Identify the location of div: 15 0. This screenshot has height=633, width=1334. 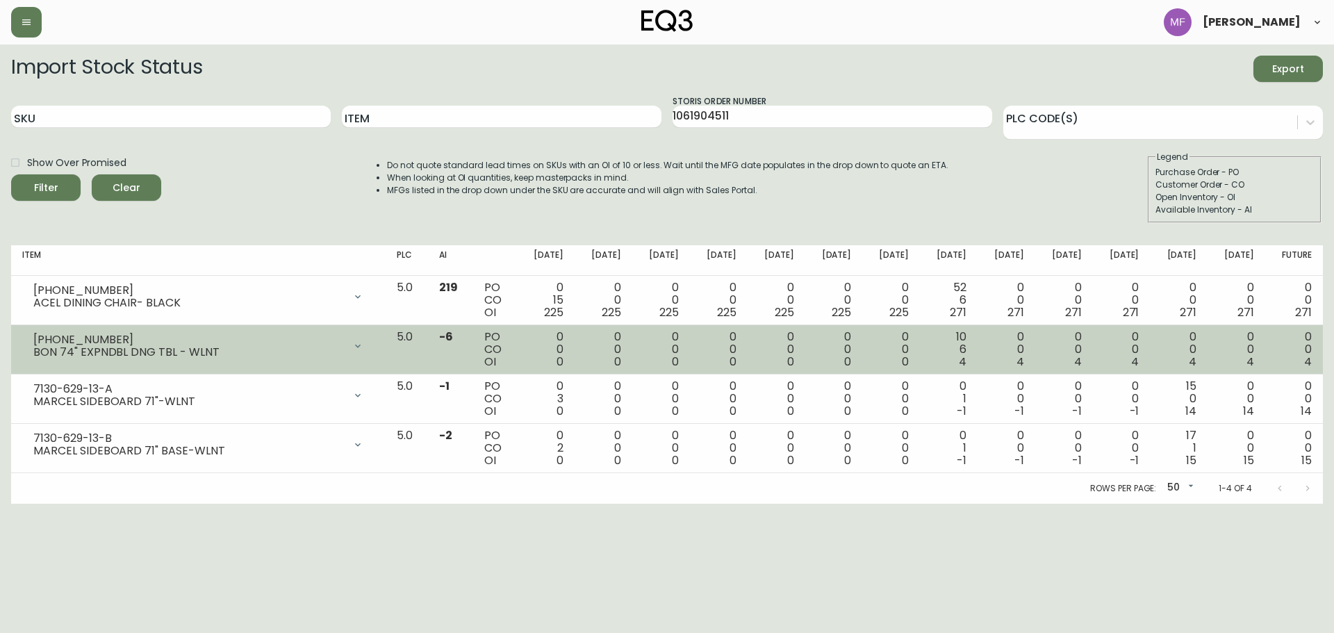
(1178, 399).